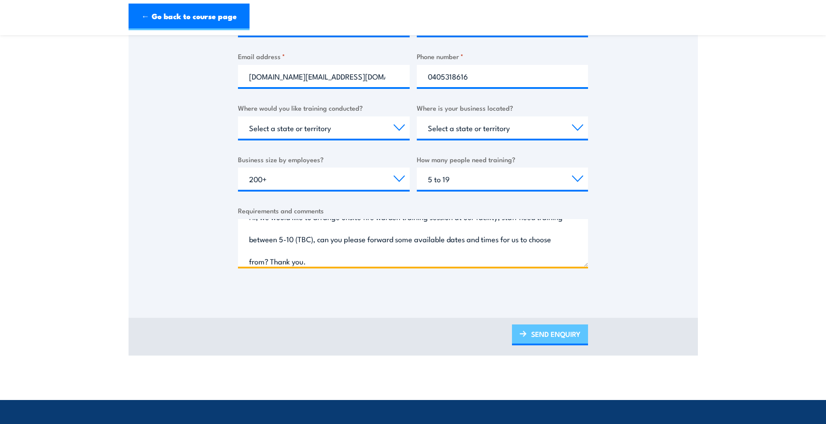 The width and height of the screenshot is (826, 424). I want to click on a: ← Go back to course page, so click(189, 17).